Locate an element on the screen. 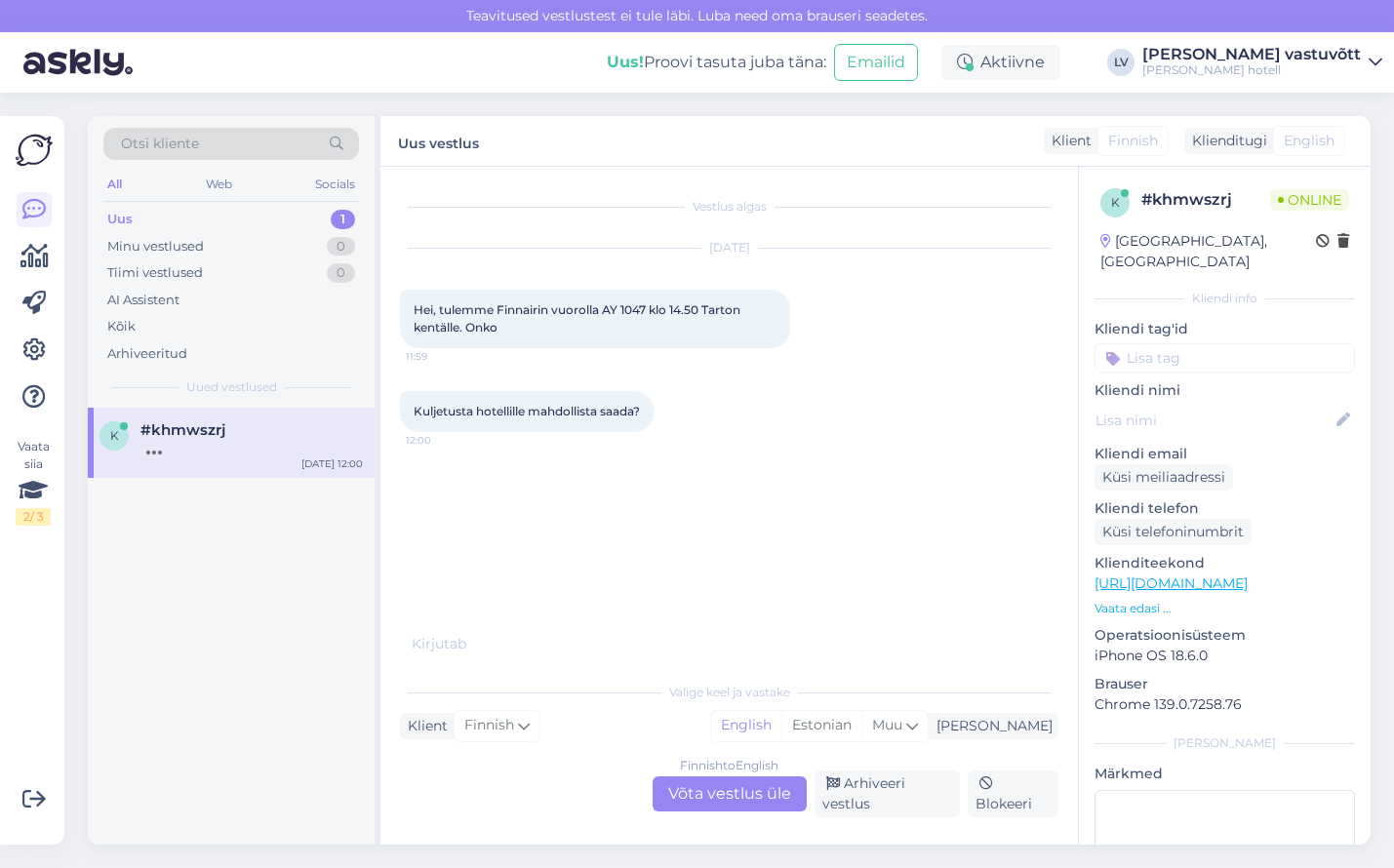  div: Arhiveeritud is located at coordinates (147, 354).